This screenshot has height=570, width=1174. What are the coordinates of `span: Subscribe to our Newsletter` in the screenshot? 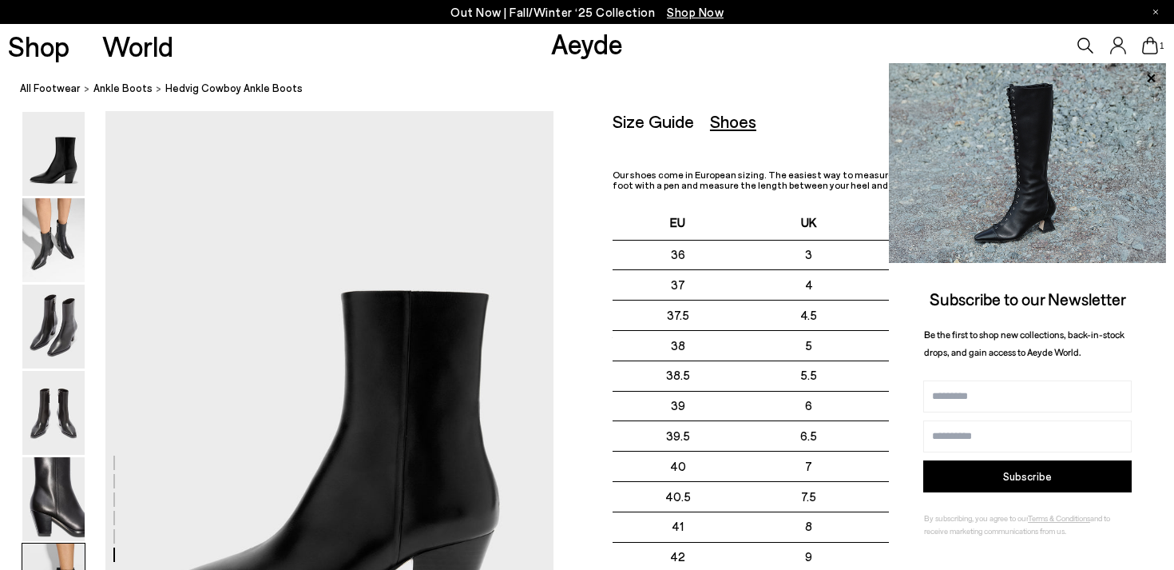 It's located at (1028, 298).